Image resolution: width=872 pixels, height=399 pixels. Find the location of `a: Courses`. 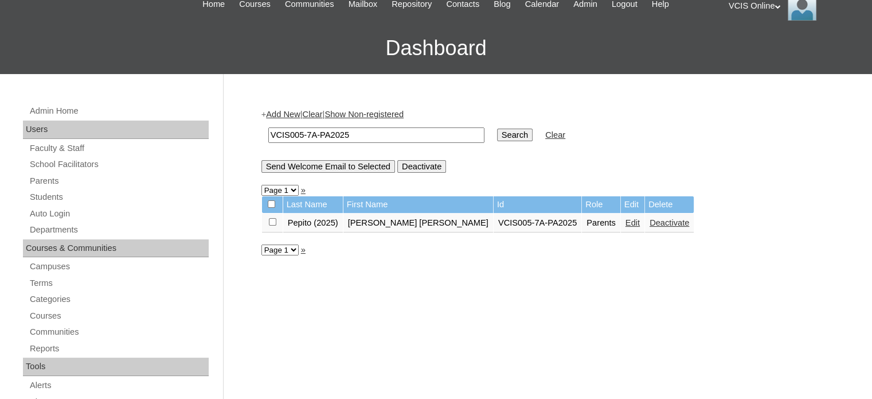

a: Courses is located at coordinates (119, 315).